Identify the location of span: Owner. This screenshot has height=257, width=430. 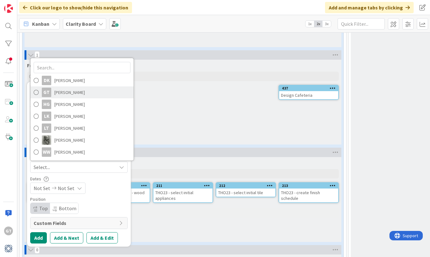
(36, 158).